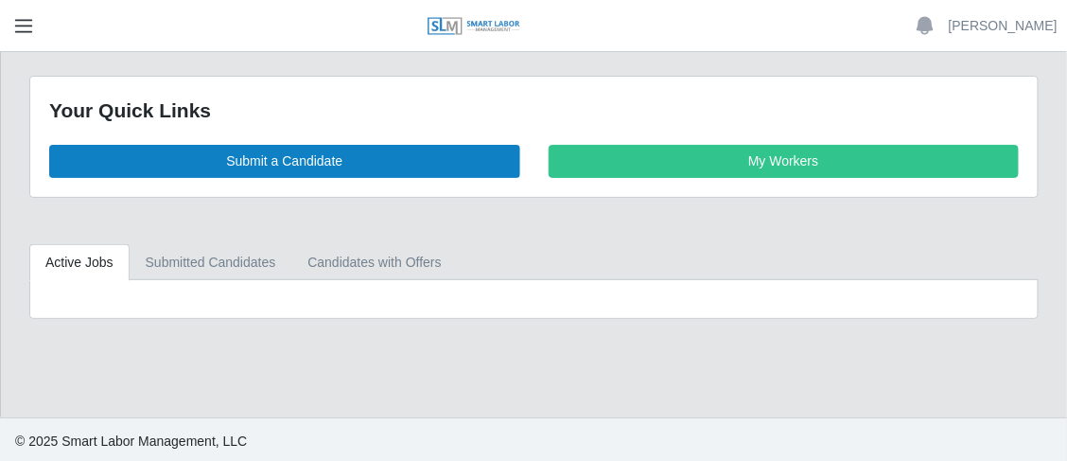  Describe the element at coordinates (285, 161) in the screenshot. I see `a: Submit a Candidate` at that location.